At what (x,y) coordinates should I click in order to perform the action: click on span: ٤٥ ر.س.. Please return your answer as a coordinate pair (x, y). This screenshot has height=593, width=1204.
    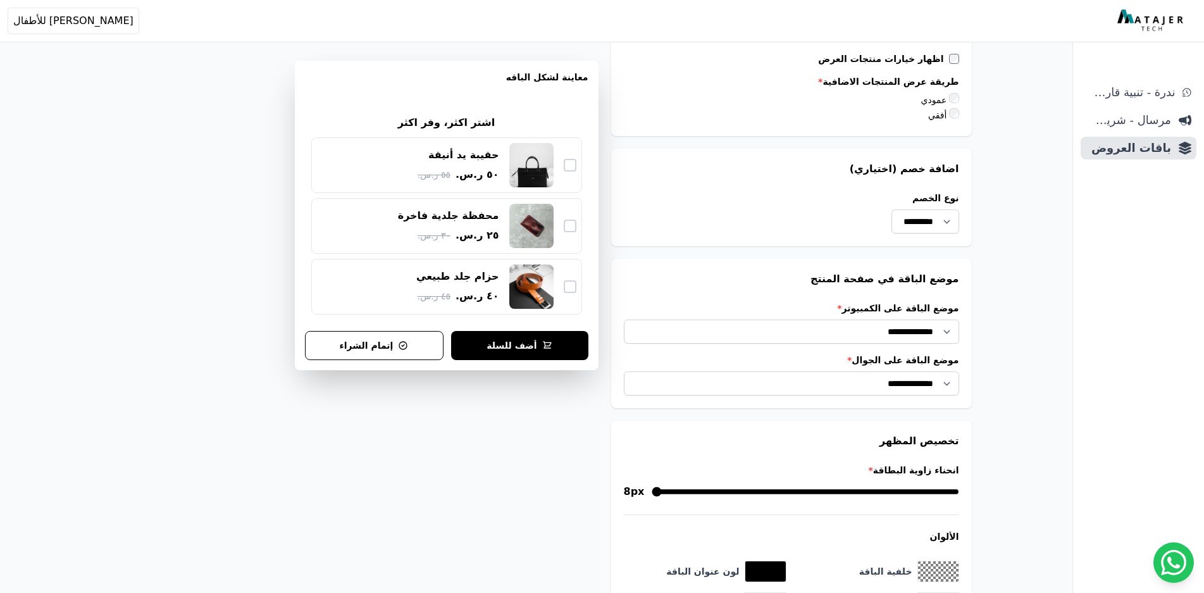
    Looking at the image, I should click on (434, 296).